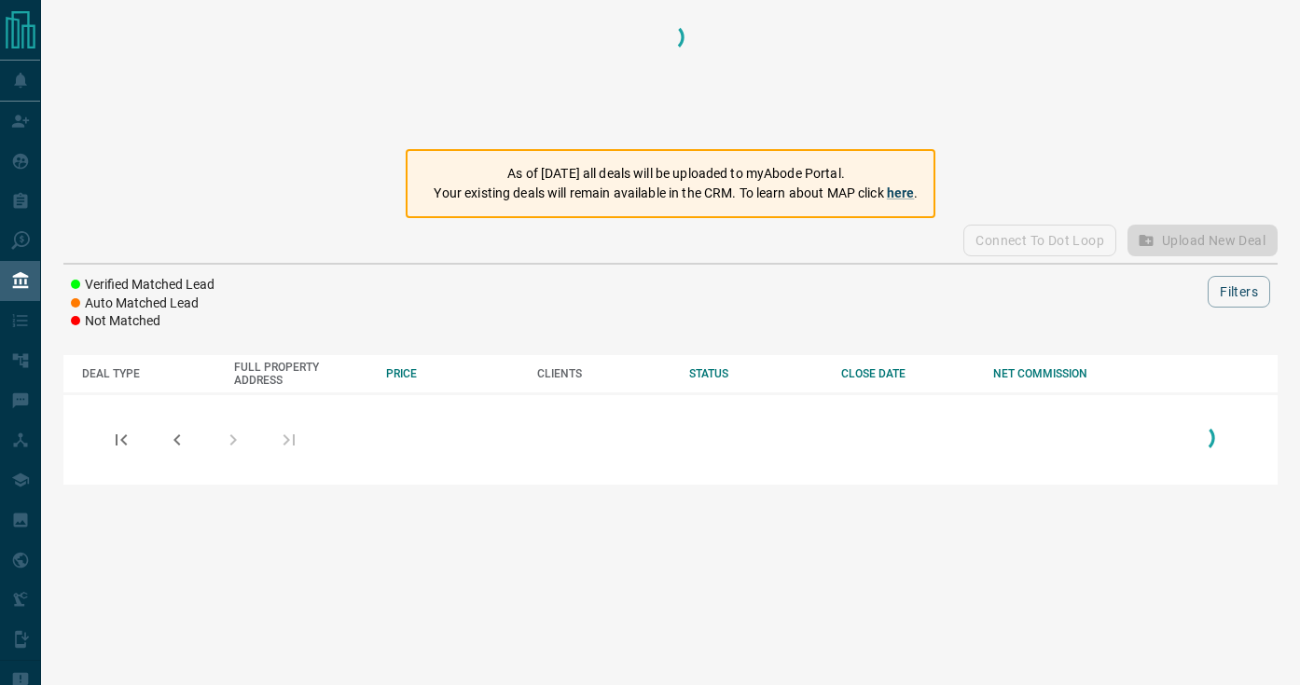 Image resolution: width=1300 pixels, height=685 pixels. What do you see at coordinates (1238, 292) in the screenshot?
I see `button: Filters` at bounding box center [1238, 292].